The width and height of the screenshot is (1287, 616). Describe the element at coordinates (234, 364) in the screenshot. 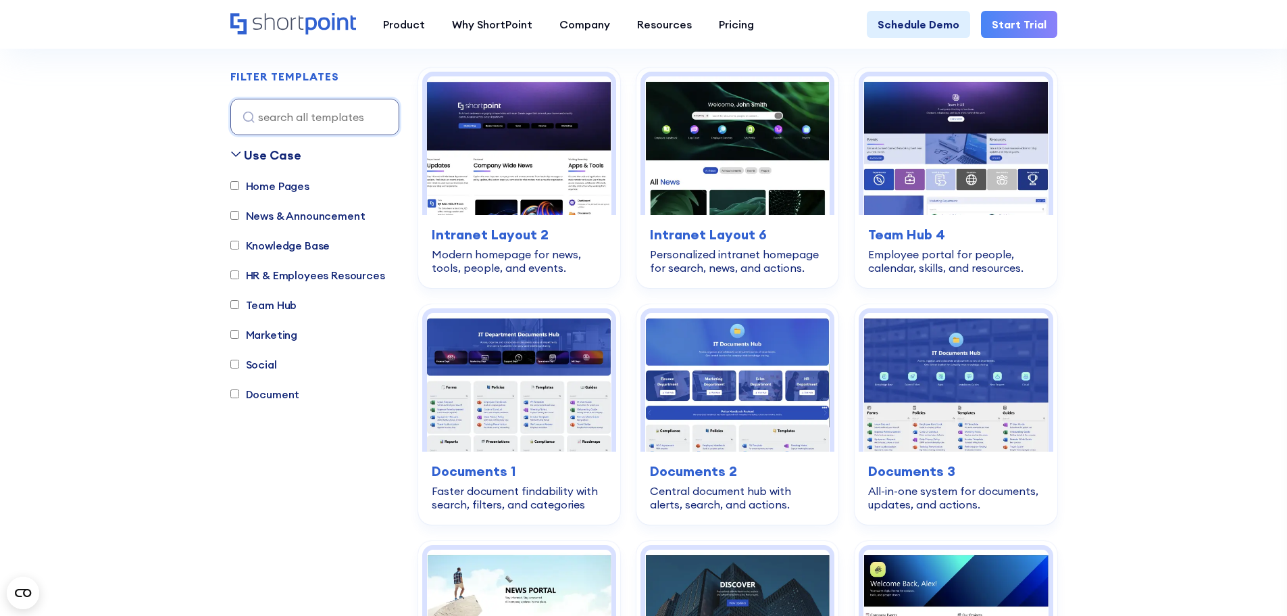

I see `input: Social` at that location.